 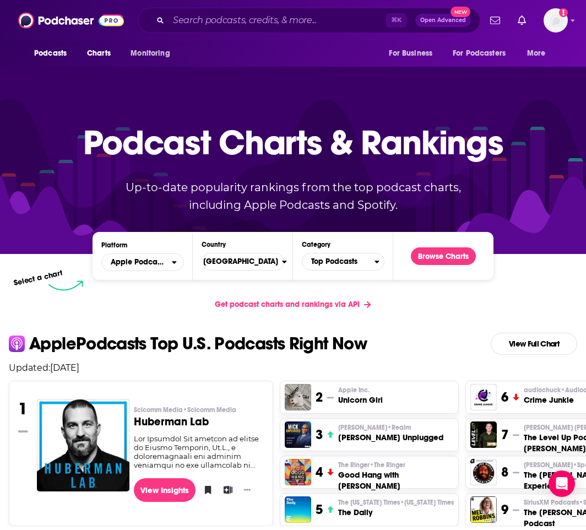 I want to click on a: Apple Inc.Unicorn Girl, so click(x=360, y=396).